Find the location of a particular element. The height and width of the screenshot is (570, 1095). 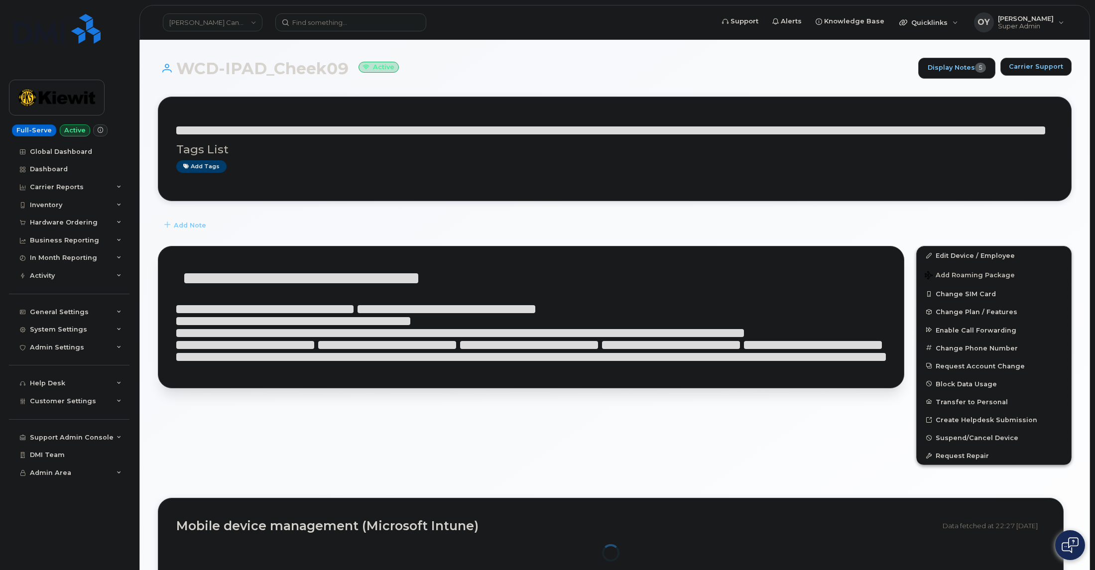

button: Carrier Support is located at coordinates (1035, 67).